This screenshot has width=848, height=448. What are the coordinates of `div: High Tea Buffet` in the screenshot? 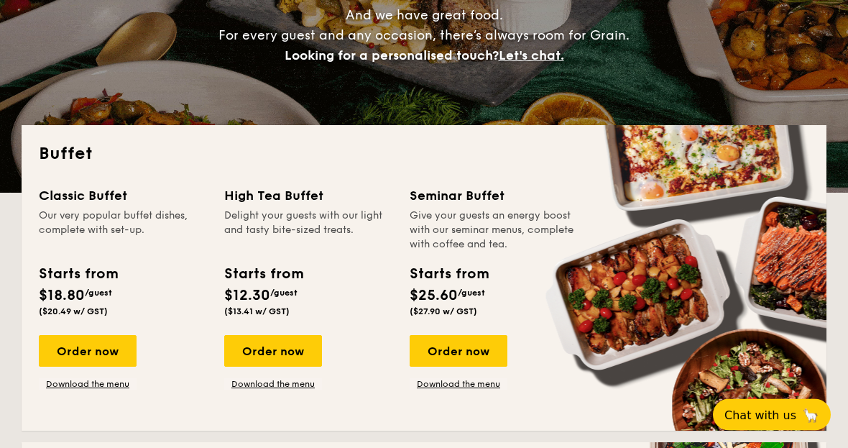 It's located at (308, 196).